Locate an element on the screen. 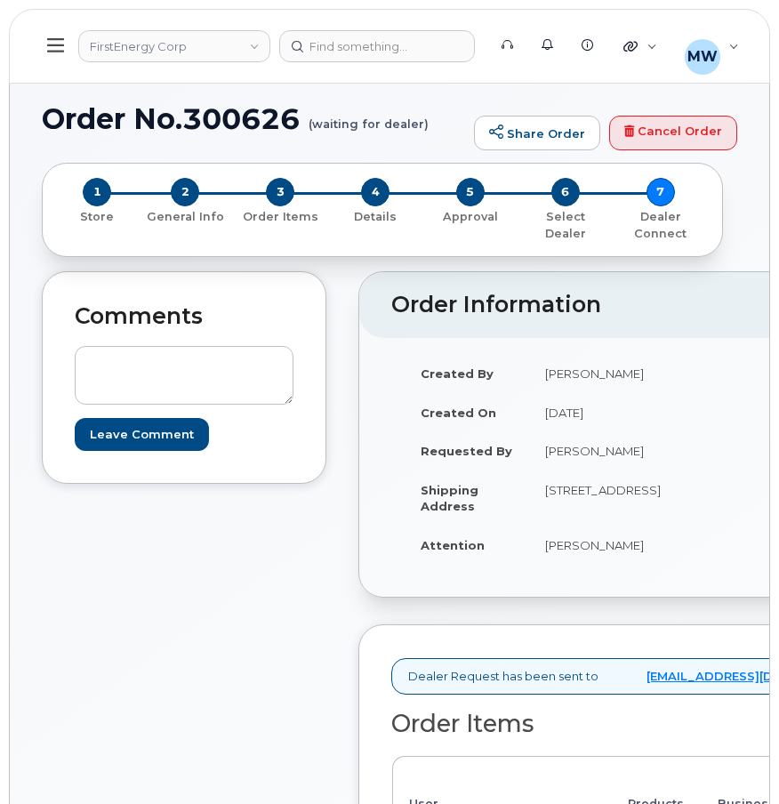  p: Order Items is located at coordinates (280, 217).